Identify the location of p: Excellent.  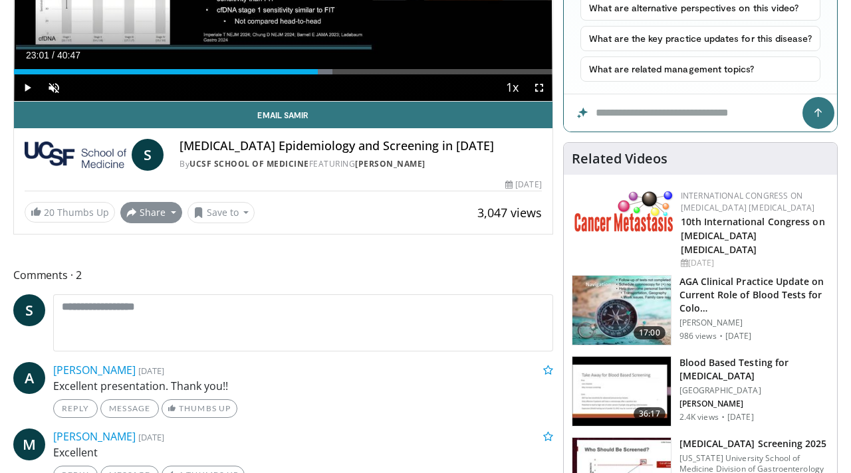
(303, 453).